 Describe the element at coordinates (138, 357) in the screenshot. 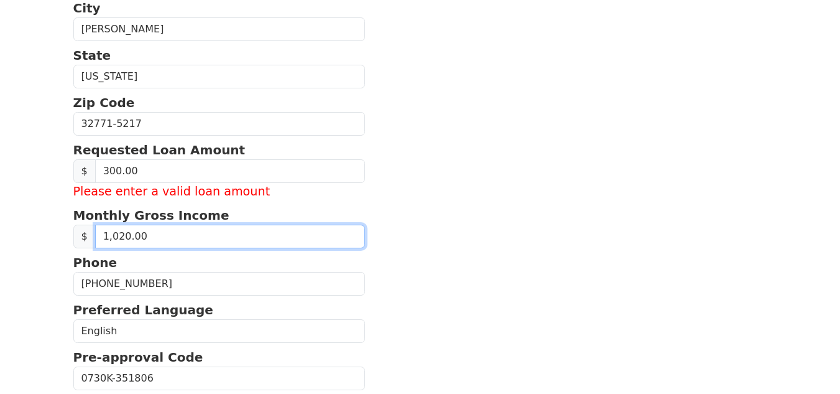

I see `strong: Pre-approval Code` at that location.